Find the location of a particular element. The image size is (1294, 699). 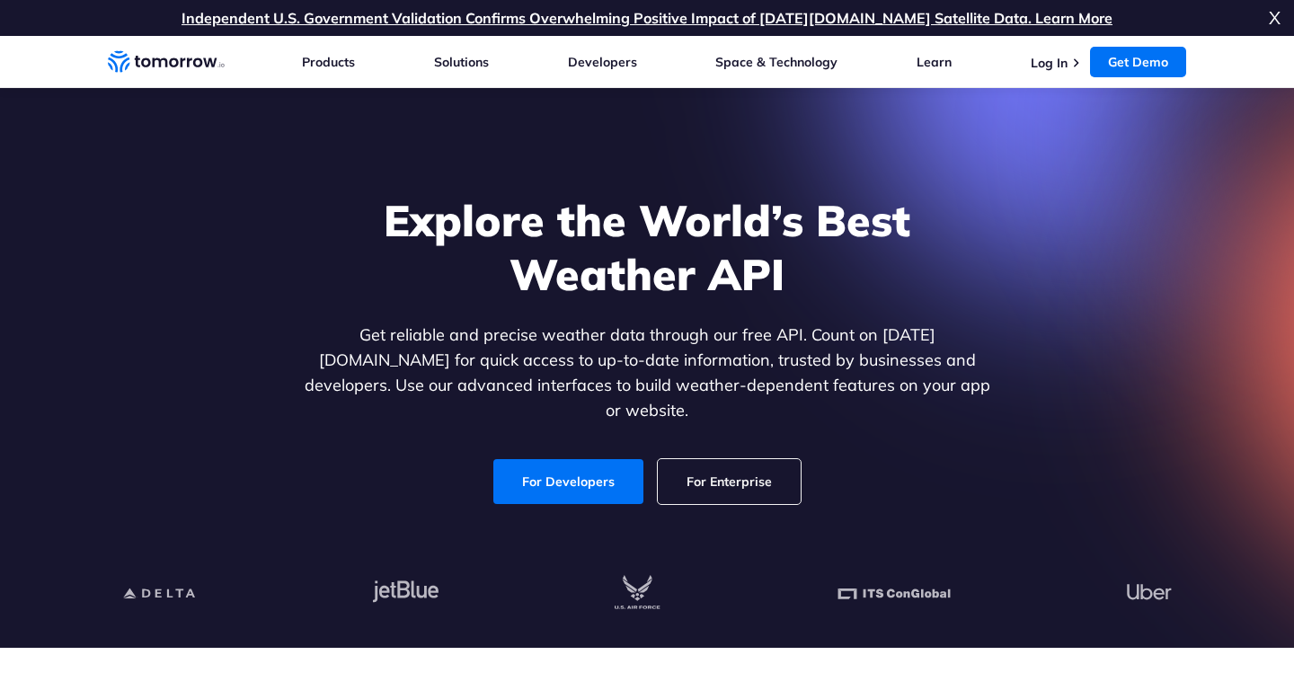

a: Log In is located at coordinates (1048, 63).